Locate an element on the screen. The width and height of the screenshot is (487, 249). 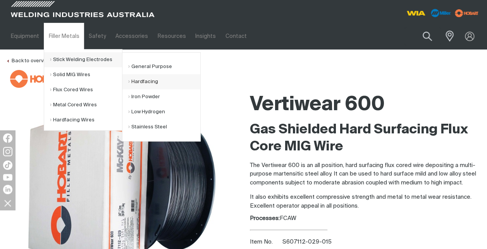
a: Flux Cored Wires is located at coordinates (86, 90).